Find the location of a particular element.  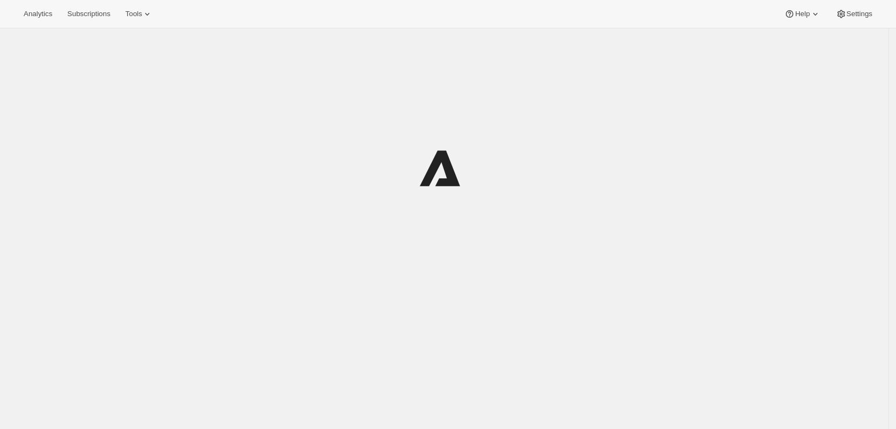

button: Tools is located at coordinates (139, 14).